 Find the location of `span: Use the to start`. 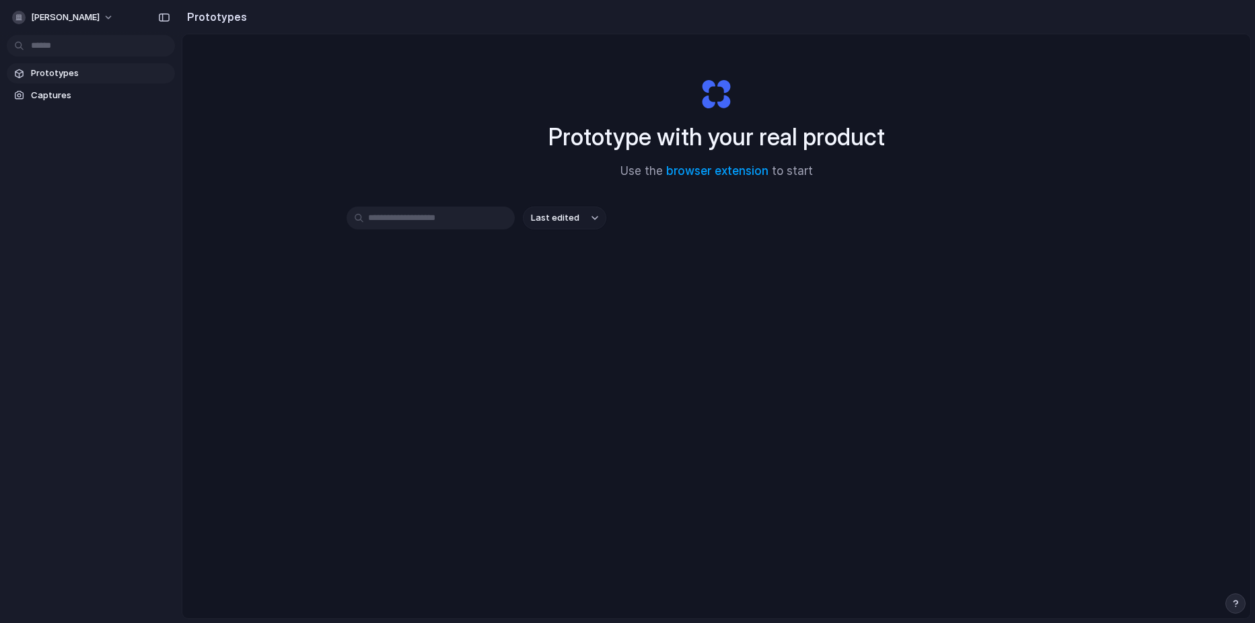

span: Use the to start is located at coordinates (717, 172).